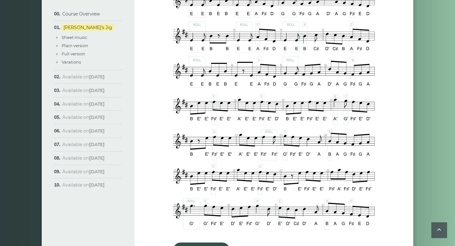  What do you see at coordinates (71, 62) in the screenshot?
I see `a: Varations` at bounding box center [71, 62].